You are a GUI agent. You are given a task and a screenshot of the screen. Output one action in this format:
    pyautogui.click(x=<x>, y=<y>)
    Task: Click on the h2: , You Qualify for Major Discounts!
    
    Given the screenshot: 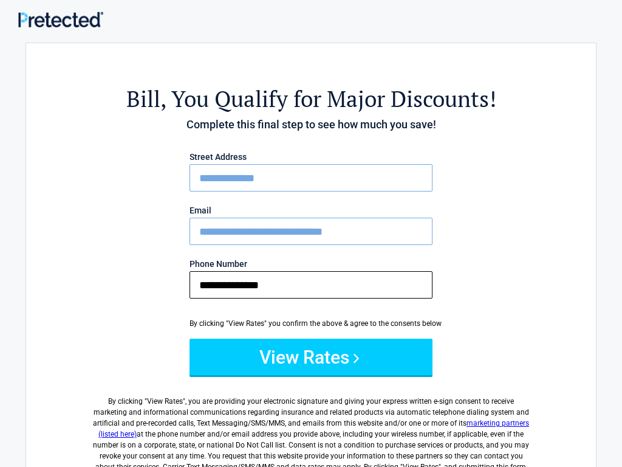 What is the action you would take?
    pyautogui.click(x=311, y=98)
    